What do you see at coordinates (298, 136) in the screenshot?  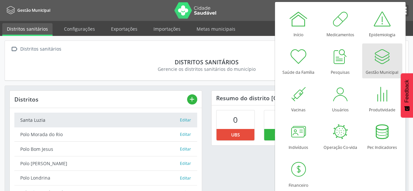 I see `a: Indivíduos` at bounding box center [298, 136].